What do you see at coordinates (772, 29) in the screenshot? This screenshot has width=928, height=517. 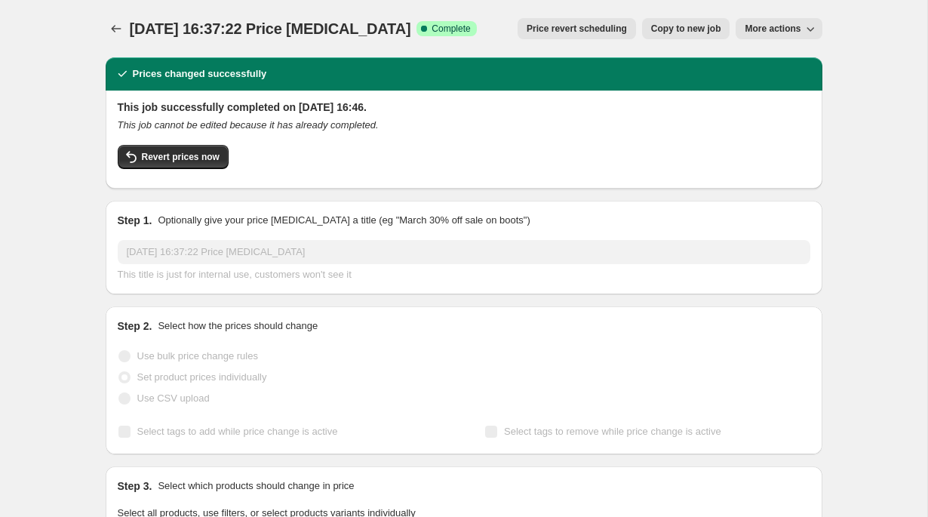 I see `span: More actions` at bounding box center [772, 29].